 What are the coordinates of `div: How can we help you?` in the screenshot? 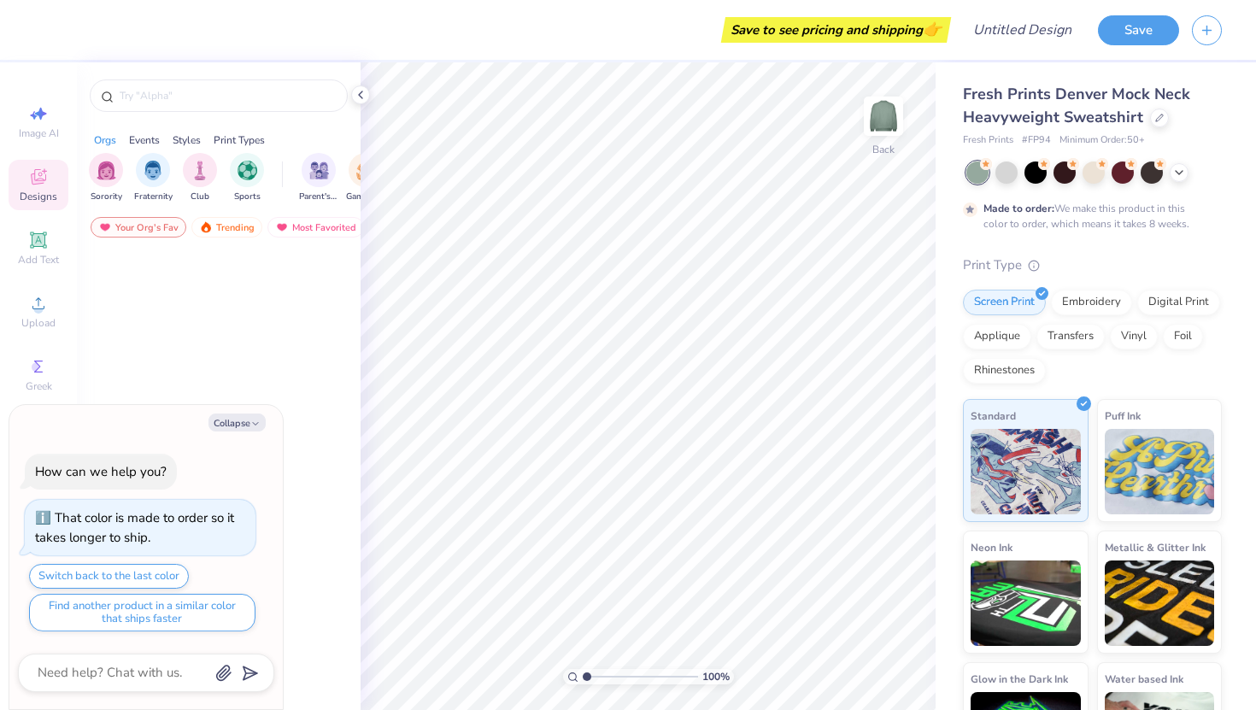 It's located at (101, 472).